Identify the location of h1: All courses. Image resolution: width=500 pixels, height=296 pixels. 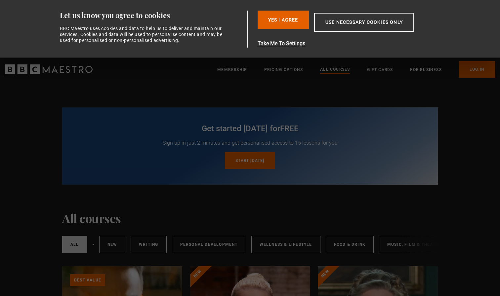
(92, 218).